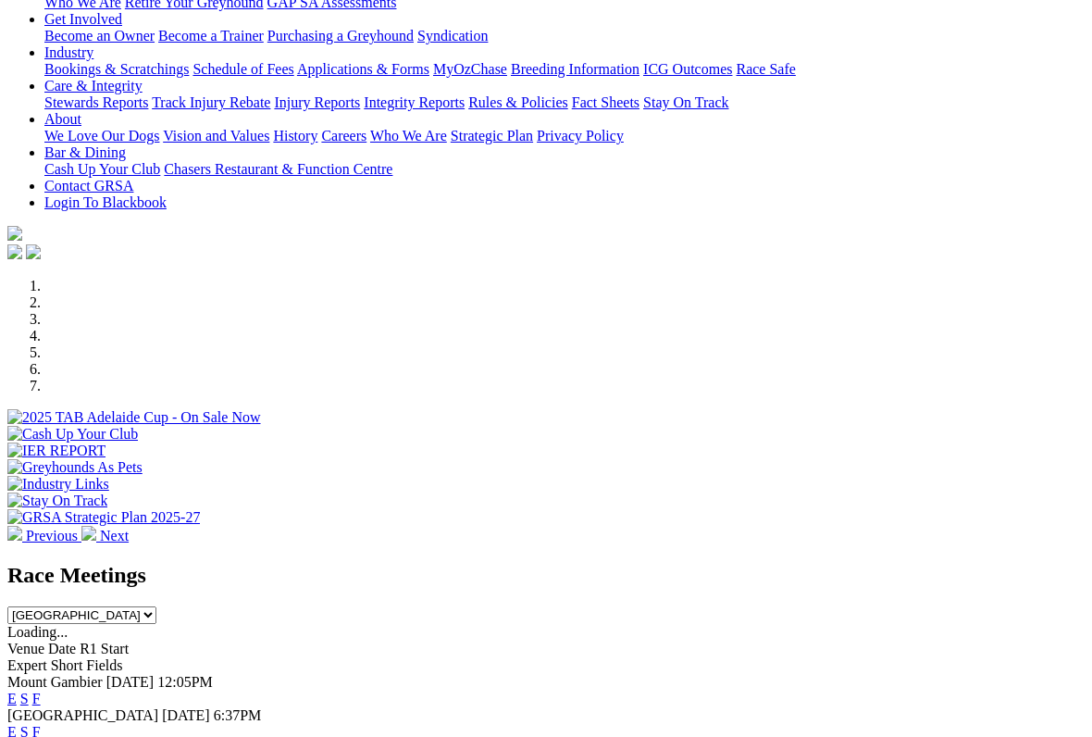  What do you see at coordinates (211, 102) in the screenshot?
I see `a: Track Injury Rebate` at bounding box center [211, 102].